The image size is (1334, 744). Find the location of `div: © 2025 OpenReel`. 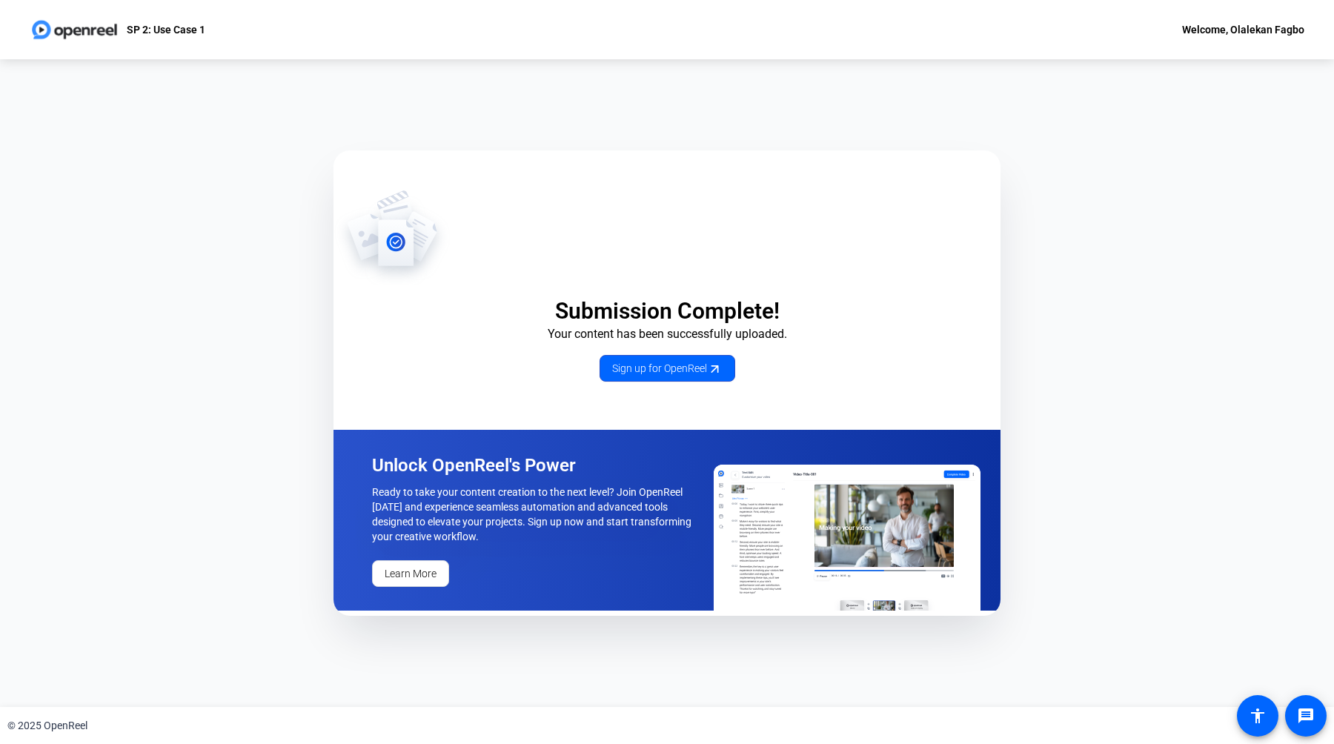

div: © 2025 OpenReel is located at coordinates (47, 726).